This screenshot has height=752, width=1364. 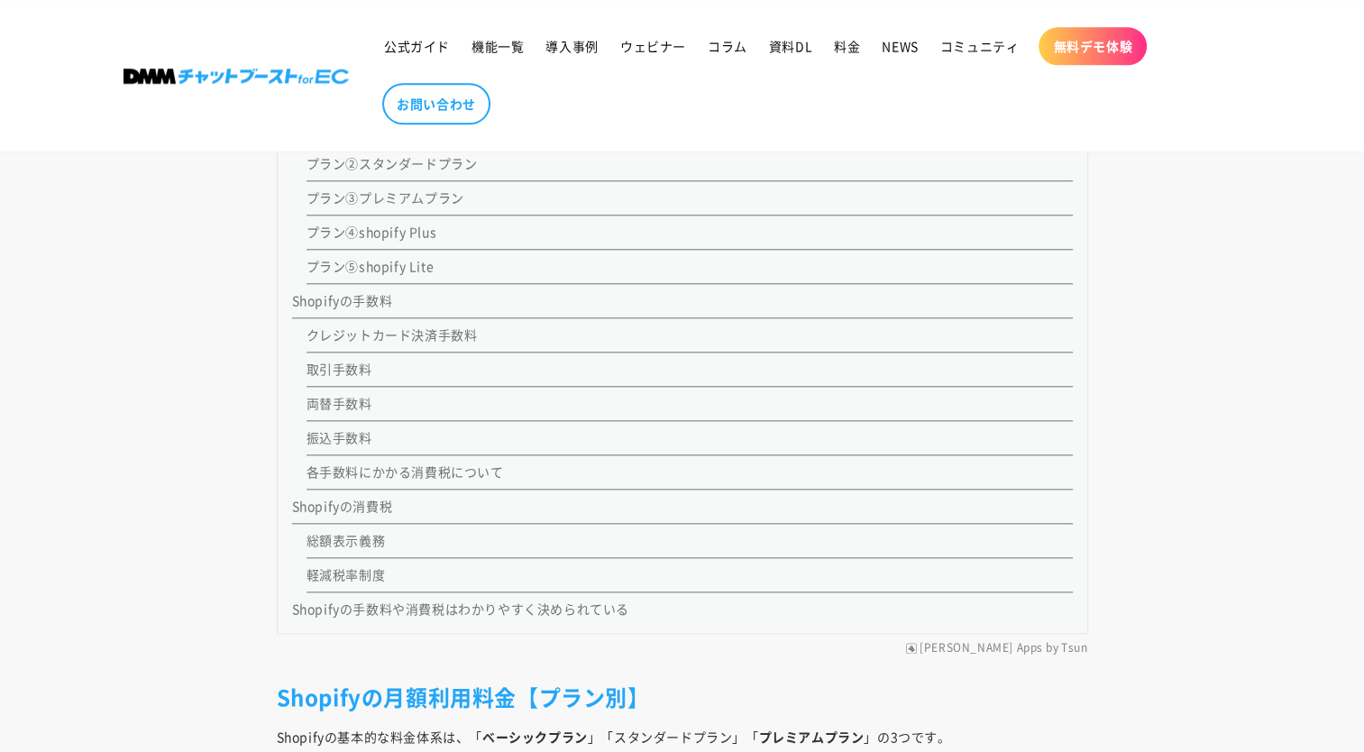 What do you see at coordinates (392, 163) in the screenshot?
I see `a: プラン②スタンダードプラン` at bounding box center [392, 163].